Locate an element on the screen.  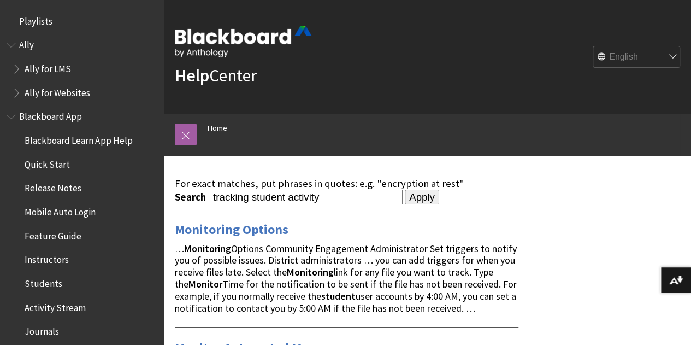
span: … Options Community Engagement Administrator Set triggers to notify you of possible issues. Distr... is located at coordinates (346, 278).